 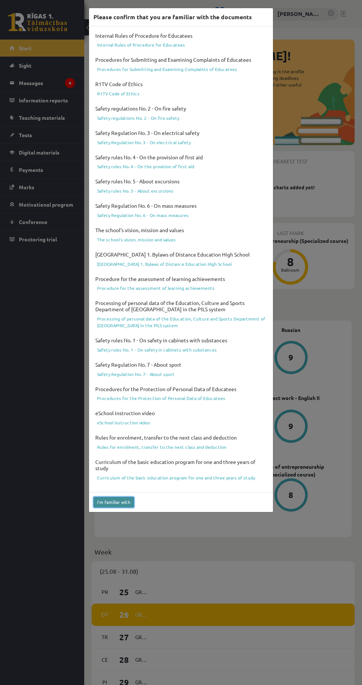 What do you see at coordinates (181, 350) in the screenshot?
I see `a: Safety rules No. 1 - On safety in cabinets with substances` at bounding box center [181, 350].